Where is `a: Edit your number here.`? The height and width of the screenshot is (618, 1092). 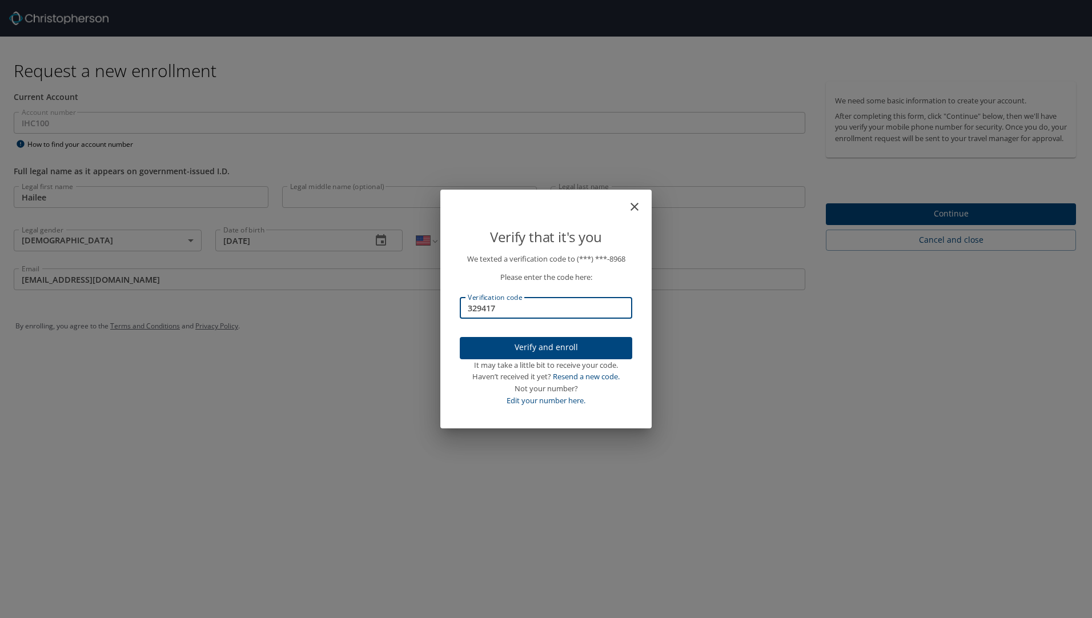 a: Edit your number here. is located at coordinates (546, 400).